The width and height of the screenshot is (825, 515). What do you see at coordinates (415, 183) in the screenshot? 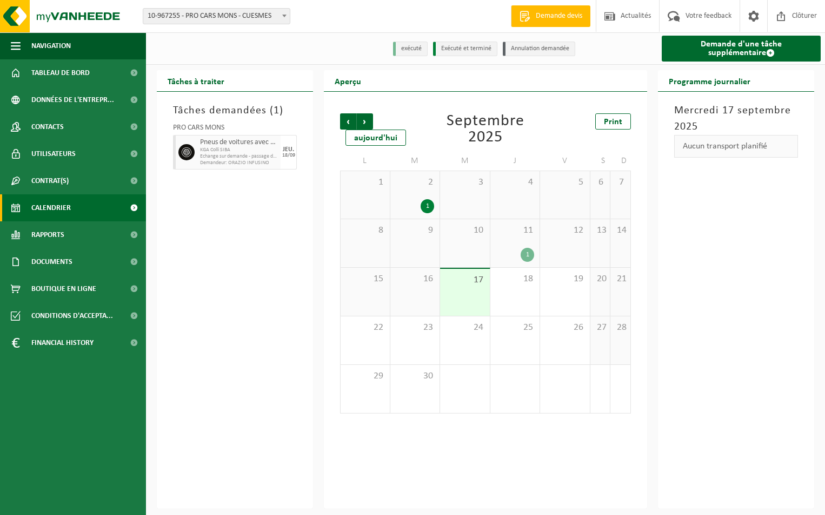
I see `span: 2` at bounding box center [415, 183].